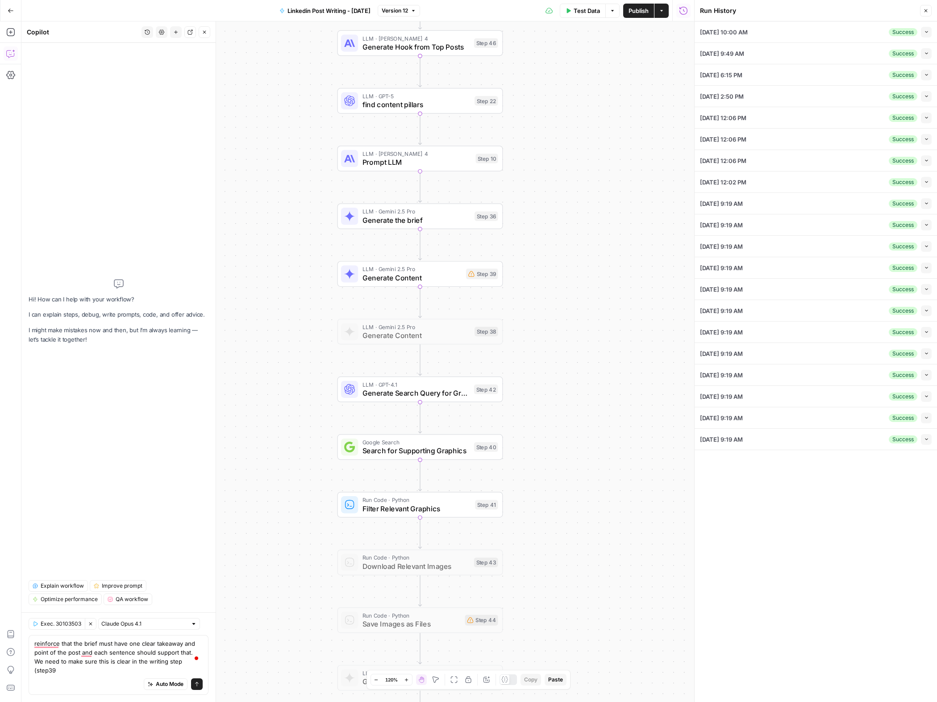 Image resolution: width=937 pixels, height=702 pixels. Describe the element at coordinates (392, 680) in the screenshot. I see `span: 120%` at that location.